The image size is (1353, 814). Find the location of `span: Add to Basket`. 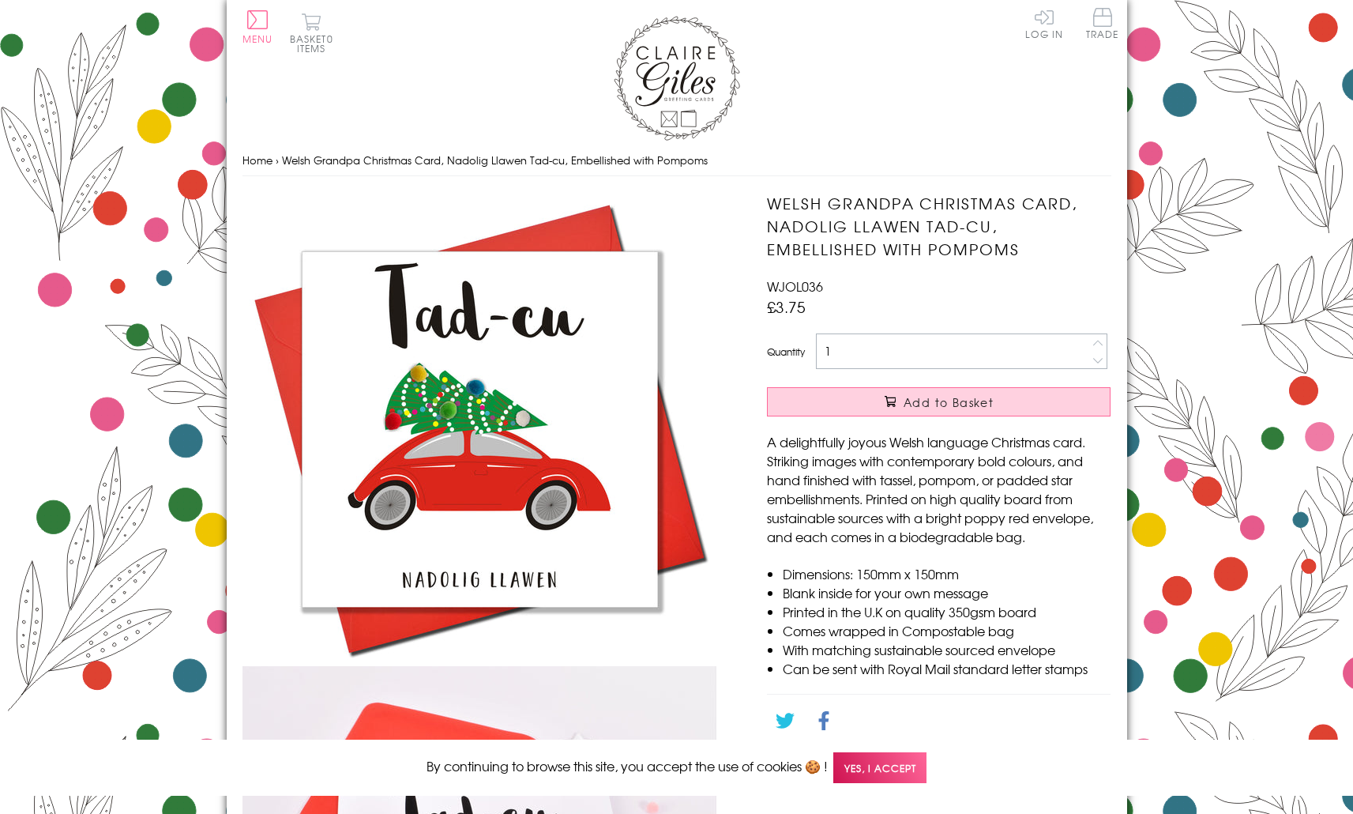

span: Add to Basket is located at coordinates (949, 402).